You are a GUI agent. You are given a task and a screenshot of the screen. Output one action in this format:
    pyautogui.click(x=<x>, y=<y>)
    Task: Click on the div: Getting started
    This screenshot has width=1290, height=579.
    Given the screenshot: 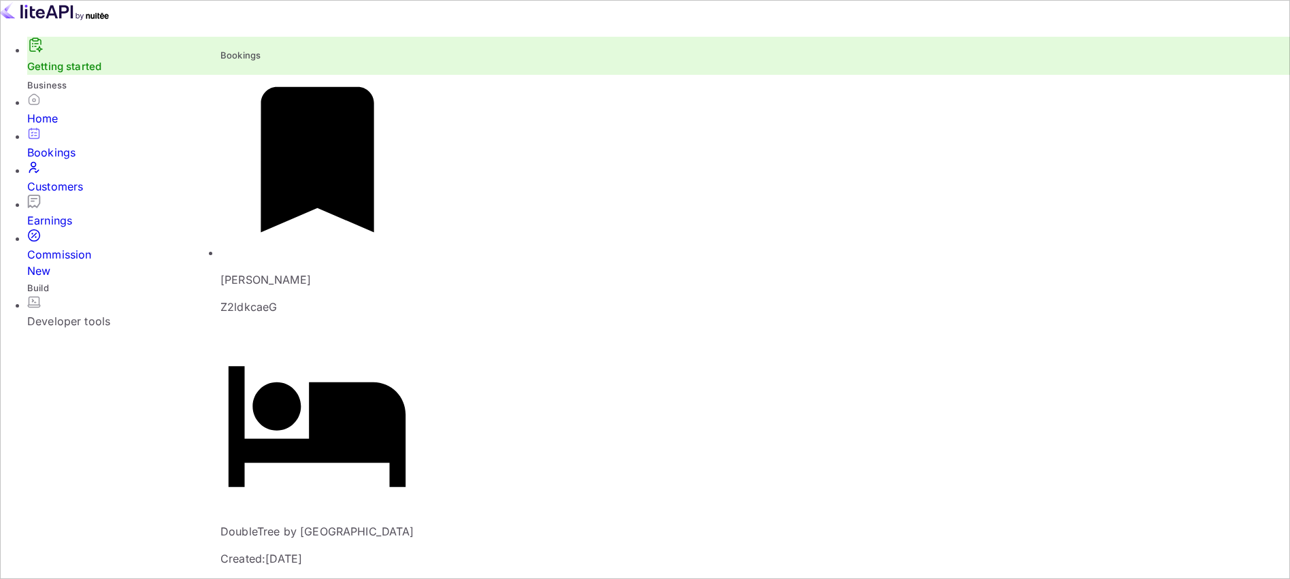 What is the action you would take?
    pyautogui.click(x=659, y=56)
    